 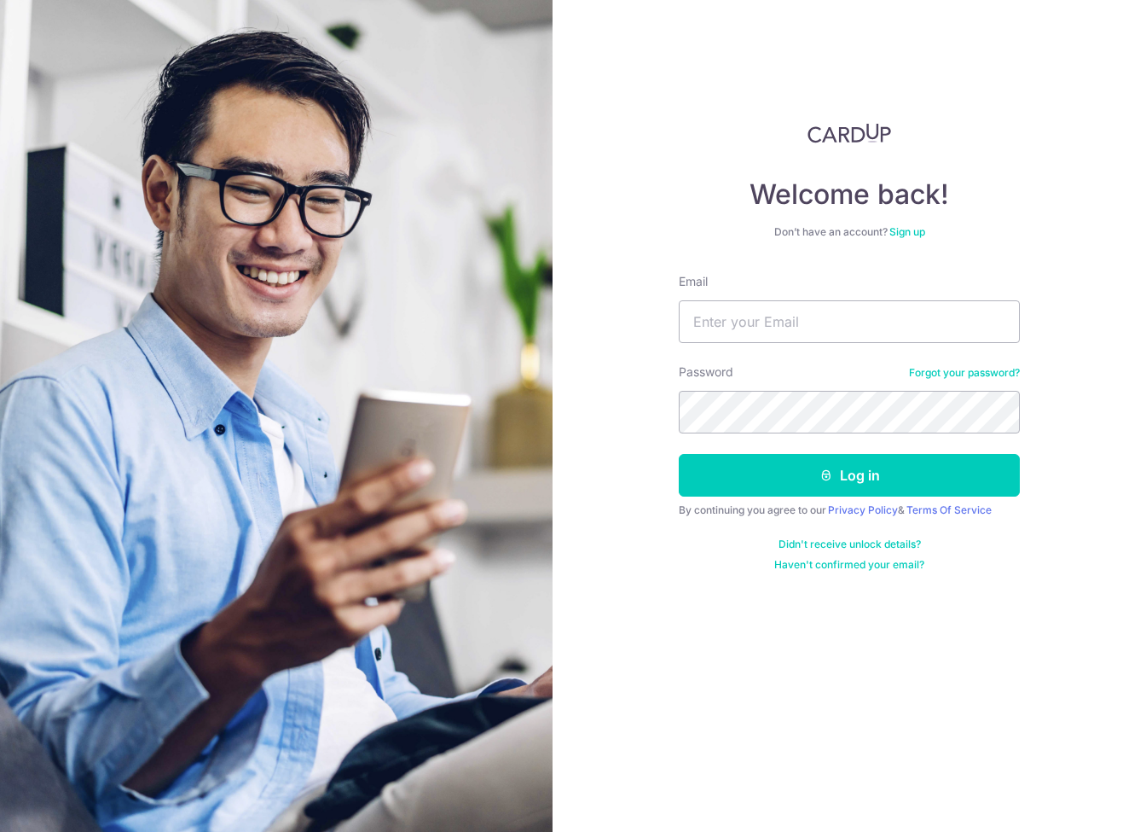 What do you see at coordinates (850, 232) in the screenshot?
I see `div: Don’t have an account?` at bounding box center [850, 232].